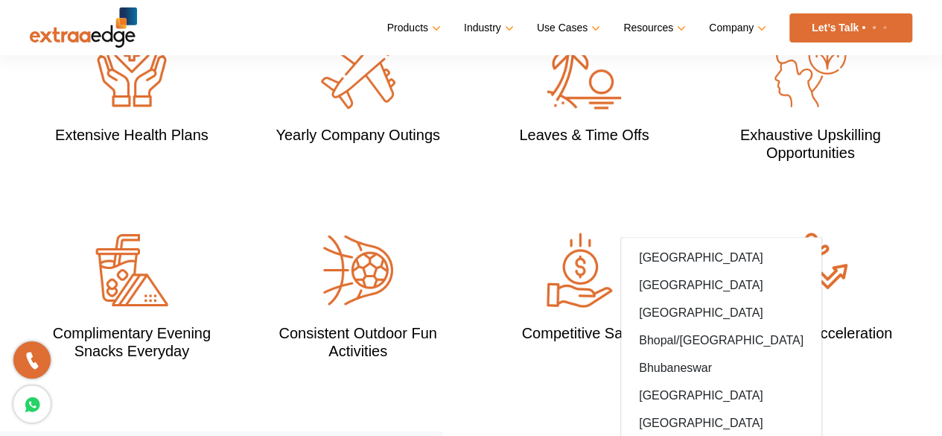  What do you see at coordinates (358, 135) in the screenshot?
I see `h3: Yearly Company Outings` at bounding box center [358, 135].